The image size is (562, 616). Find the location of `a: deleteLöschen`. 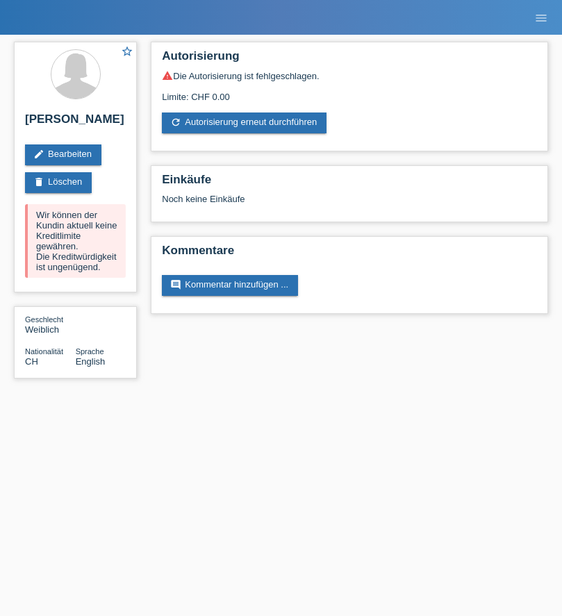

a: deleteLöschen is located at coordinates (58, 183).